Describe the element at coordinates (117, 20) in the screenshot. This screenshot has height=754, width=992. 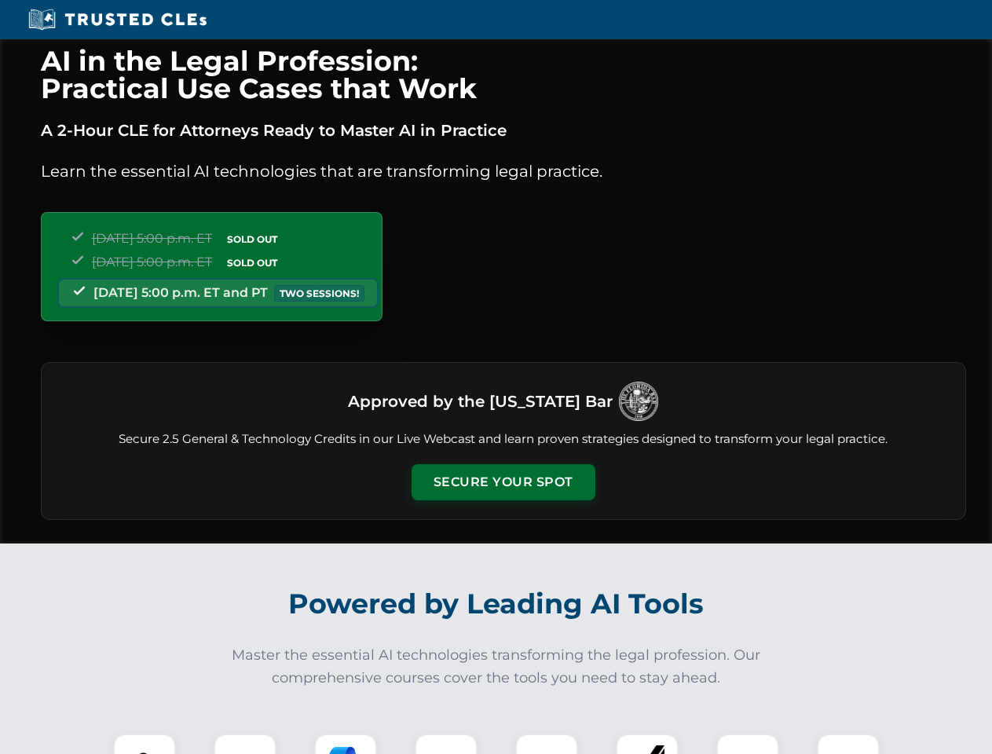
I see `img: Trusted CLEs` at that location.